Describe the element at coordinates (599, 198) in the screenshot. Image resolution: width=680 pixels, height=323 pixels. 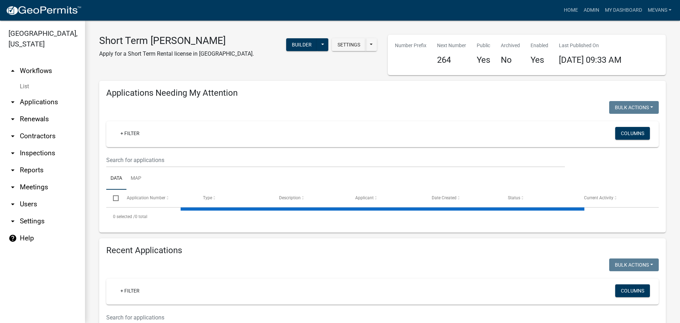
I see `span: Current Activity` at that location.